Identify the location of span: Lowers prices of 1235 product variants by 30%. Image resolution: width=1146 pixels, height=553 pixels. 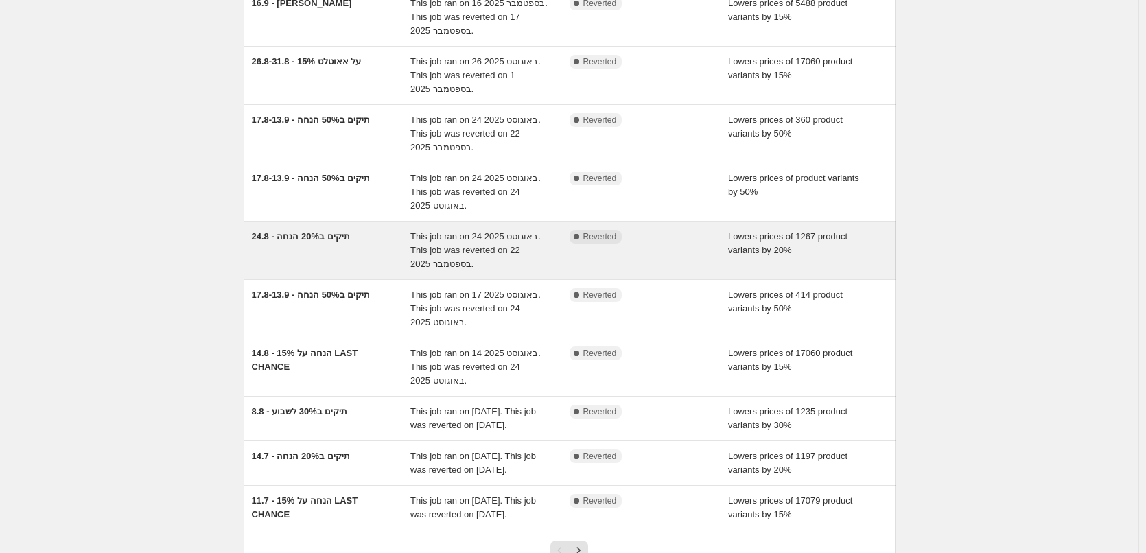
(788, 418).